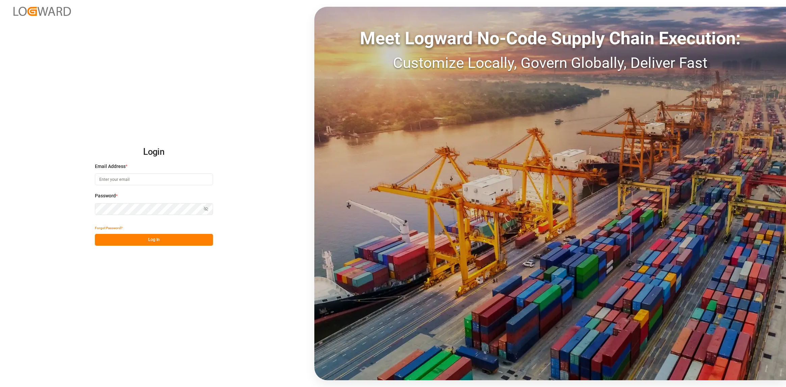 Image resolution: width=786 pixels, height=387 pixels. What do you see at coordinates (154, 179) in the screenshot?
I see `input: Enter your email` at bounding box center [154, 179].